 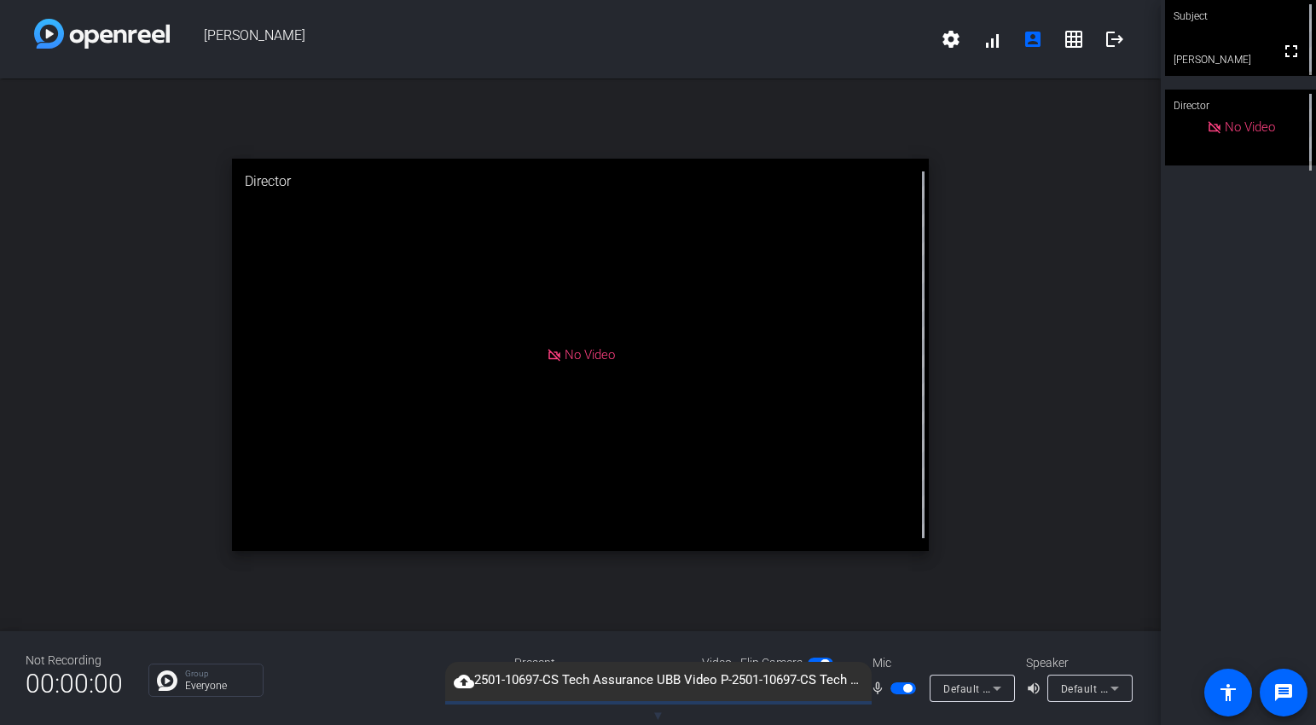 What do you see at coordinates (951, 39) in the screenshot?
I see `mat-icon: settings` at bounding box center [951, 39].